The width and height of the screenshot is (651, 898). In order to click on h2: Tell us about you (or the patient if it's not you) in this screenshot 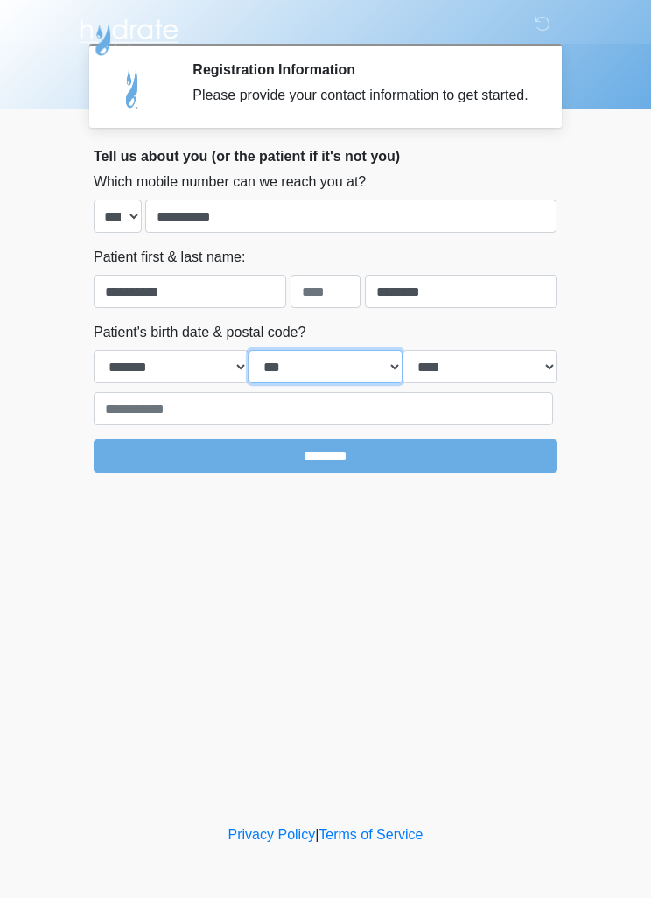, I will do `click(326, 156)`.